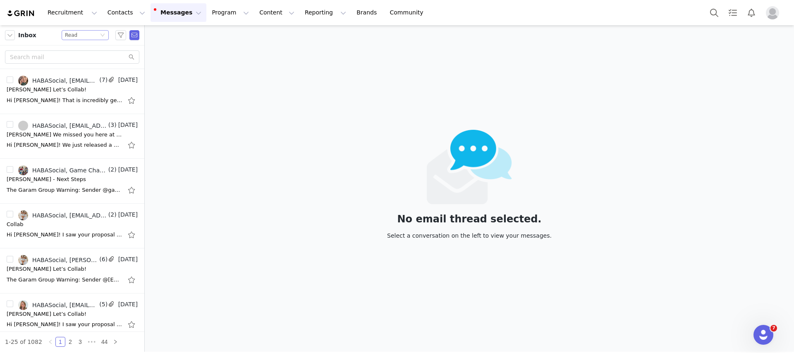  Describe the element at coordinates (230, 12) in the screenshot. I see `button: Program` at that location.